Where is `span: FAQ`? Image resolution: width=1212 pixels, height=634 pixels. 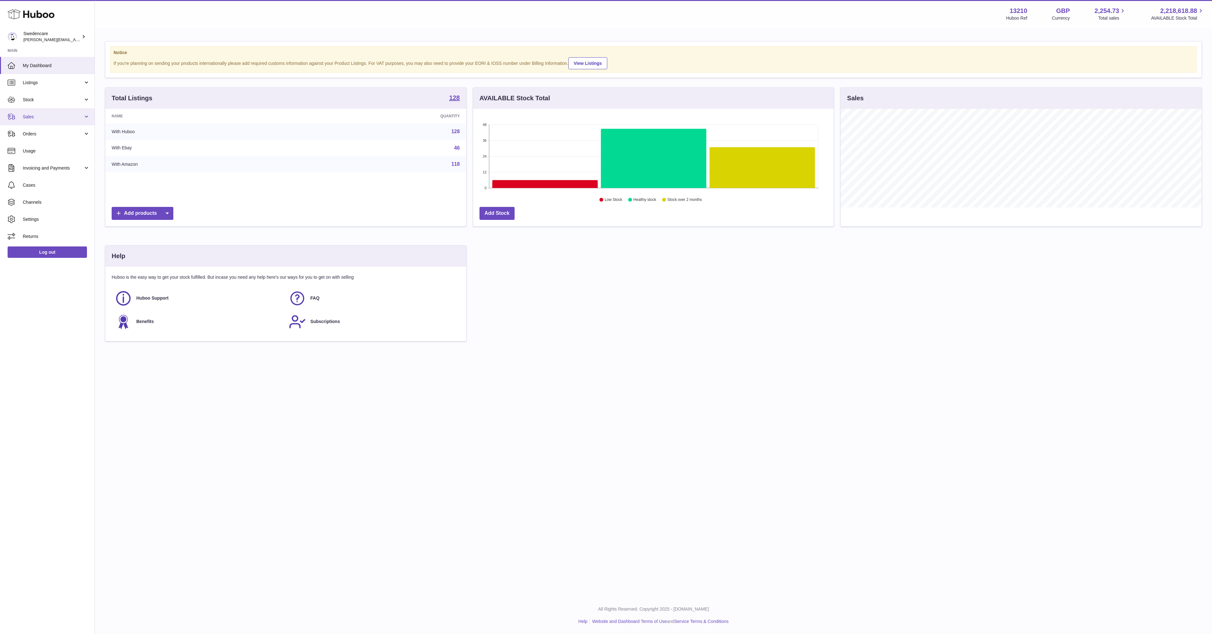 span: FAQ is located at coordinates (315, 298).